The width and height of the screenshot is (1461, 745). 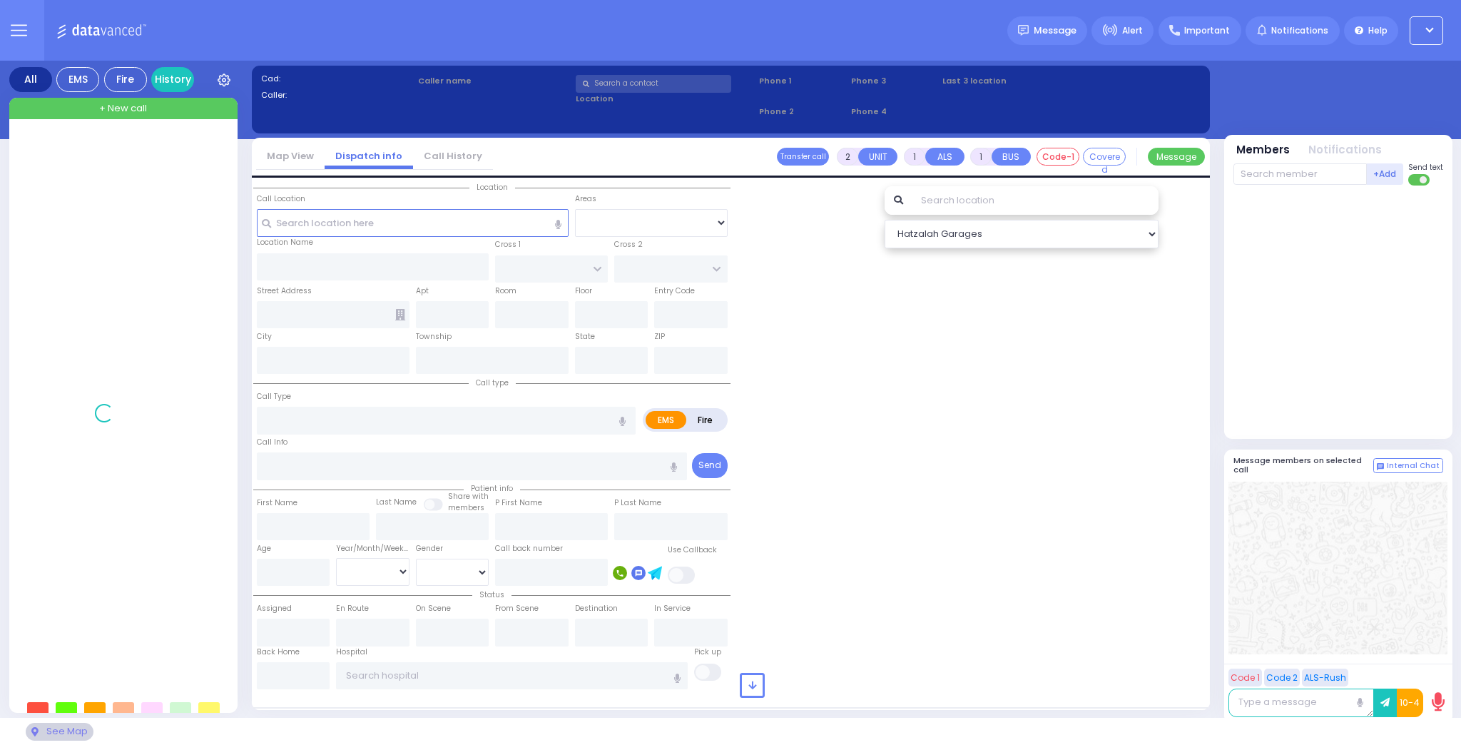 I want to click on span: Phone 4, so click(x=894, y=111).